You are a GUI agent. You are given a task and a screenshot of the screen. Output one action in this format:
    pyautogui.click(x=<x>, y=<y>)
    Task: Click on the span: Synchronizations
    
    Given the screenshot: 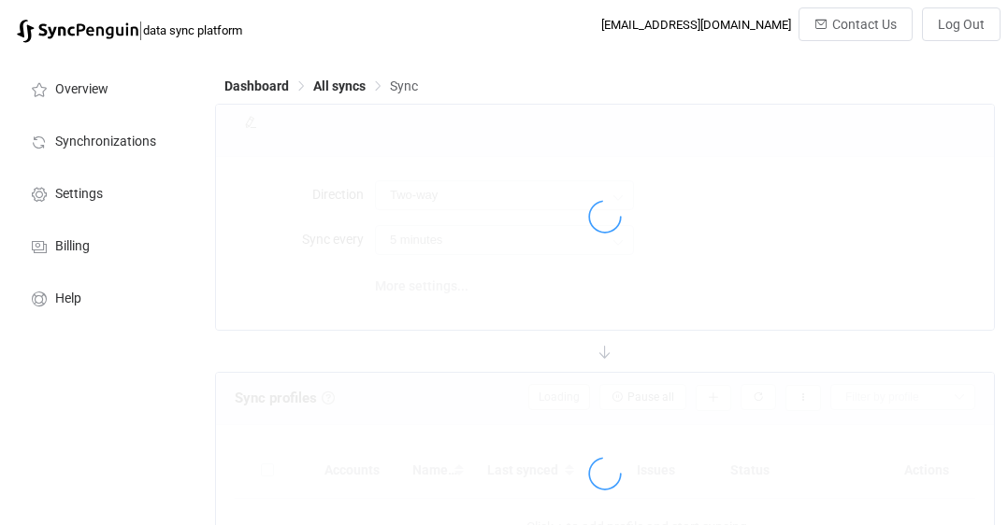 What is the action you would take?
    pyautogui.click(x=106, y=142)
    